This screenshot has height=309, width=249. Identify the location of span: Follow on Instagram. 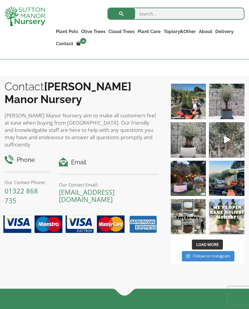
(211, 256).